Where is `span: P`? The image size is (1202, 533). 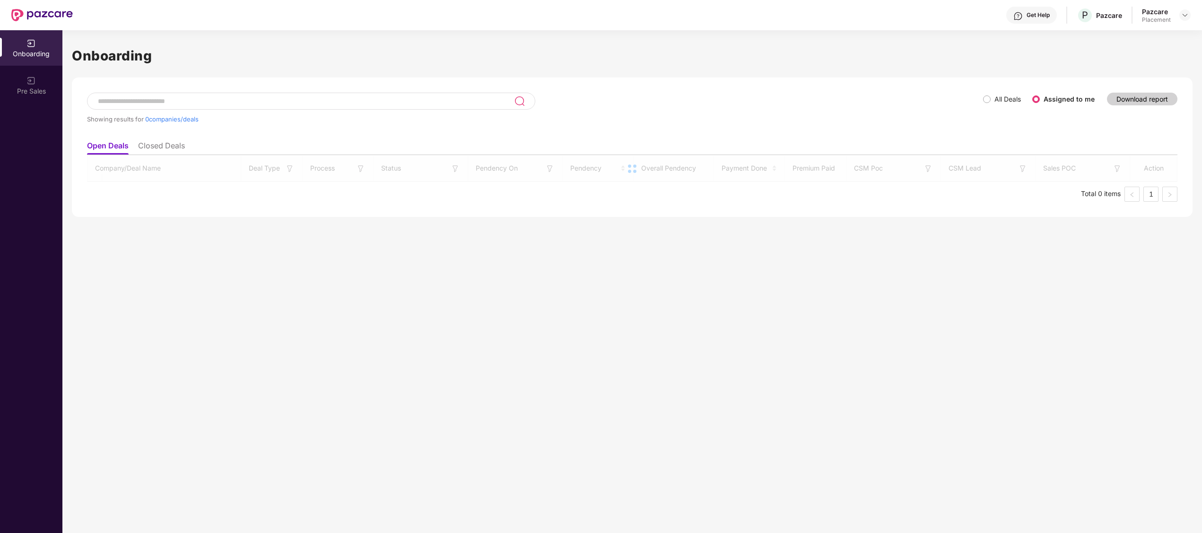 span: P is located at coordinates (1085, 15).